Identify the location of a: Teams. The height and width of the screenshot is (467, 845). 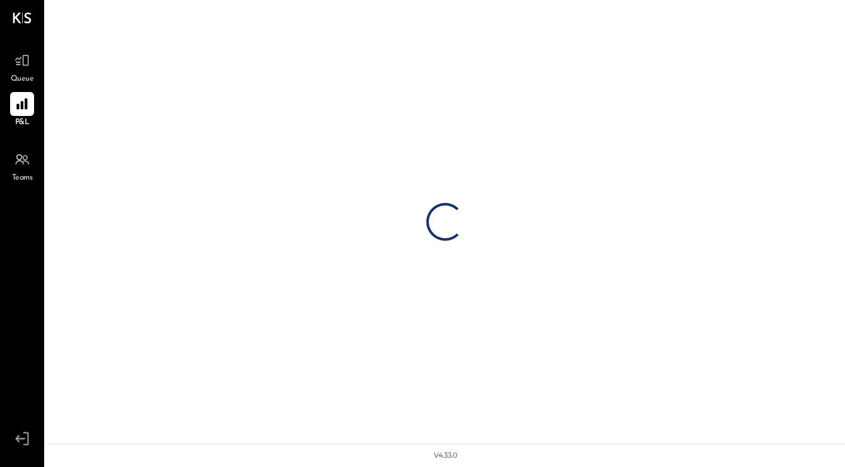
(22, 166).